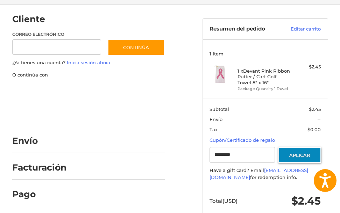  What do you see at coordinates (33, 140) in the screenshot?
I see `h2: Envío` at bounding box center [33, 140].